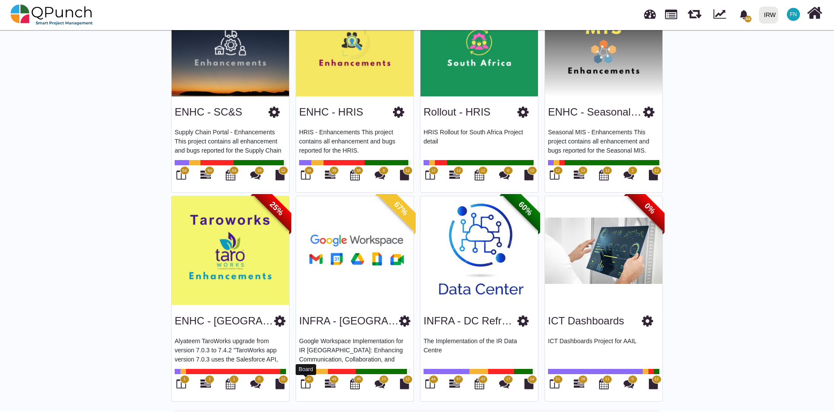 The height and width of the screenshot is (416, 834). I want to click on h3: ENHC - SC&S, so click(208, 112).